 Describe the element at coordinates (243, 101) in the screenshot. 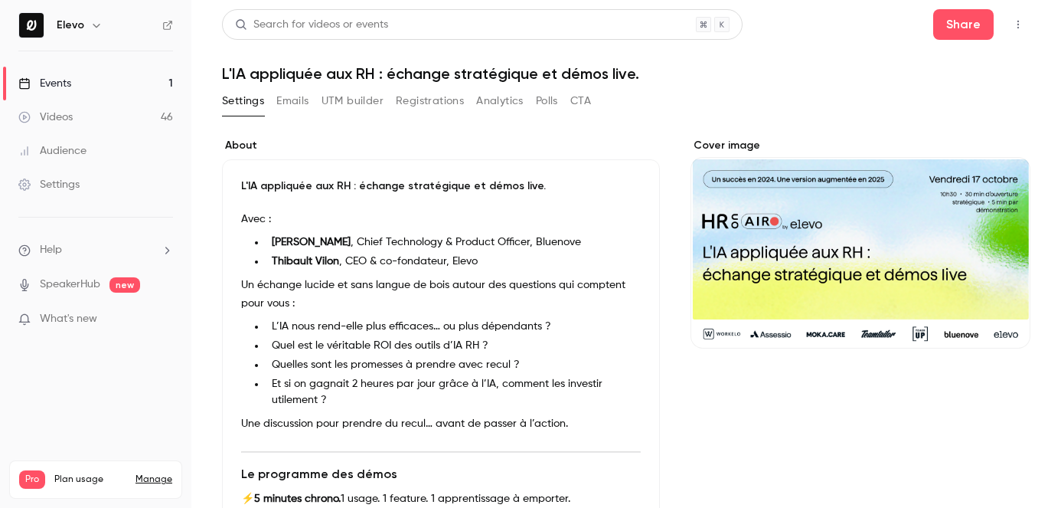

I see `button: Settings` at that location.